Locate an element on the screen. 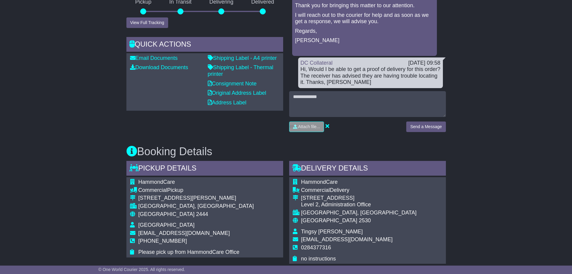  a: Email Documents is located at coordinates (154, 58).